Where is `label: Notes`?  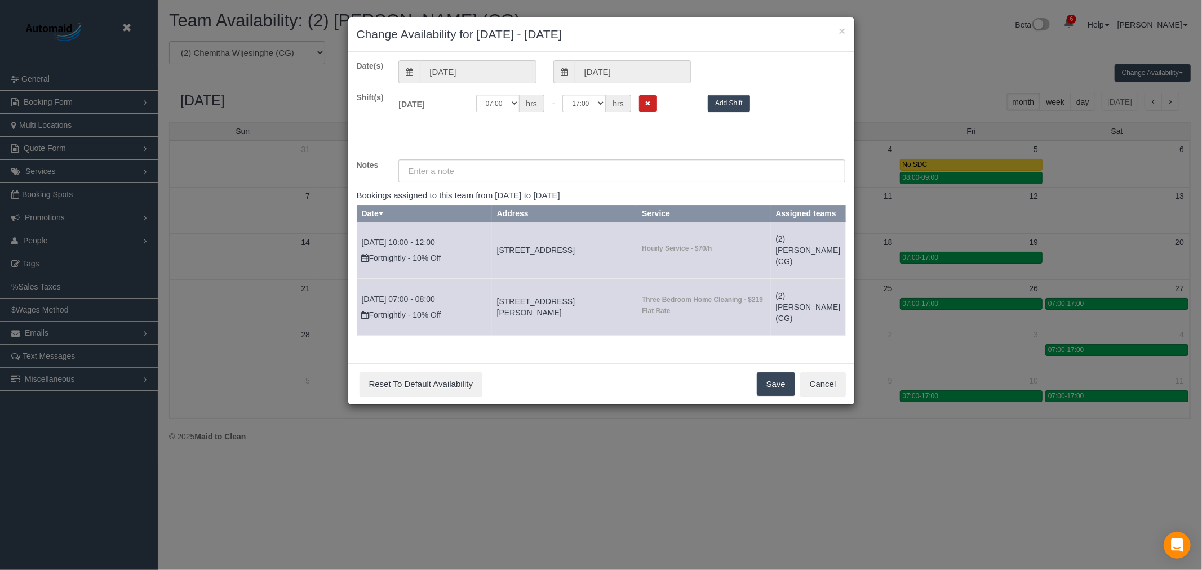
label: Notes is located at coordinates (369, 165).